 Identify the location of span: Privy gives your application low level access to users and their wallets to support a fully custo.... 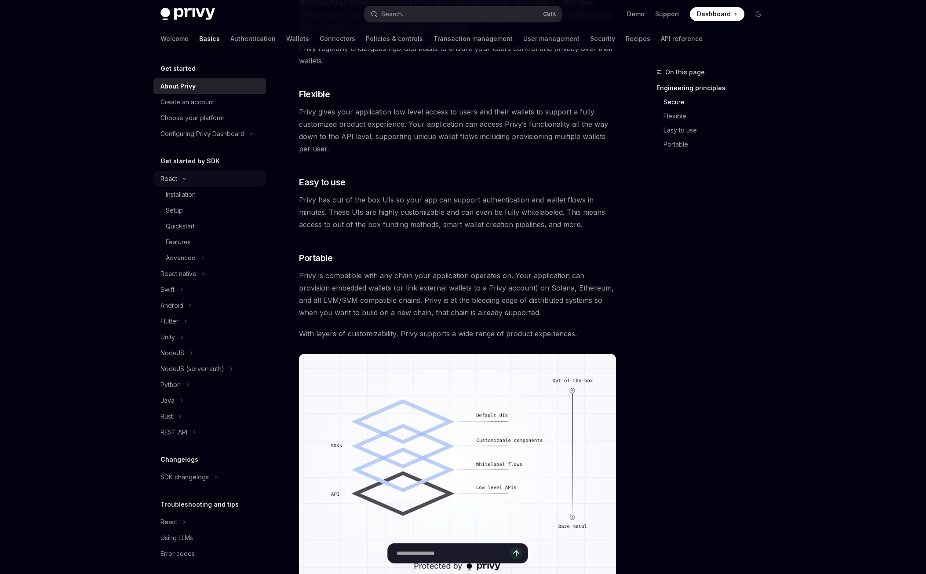
(457, 130).